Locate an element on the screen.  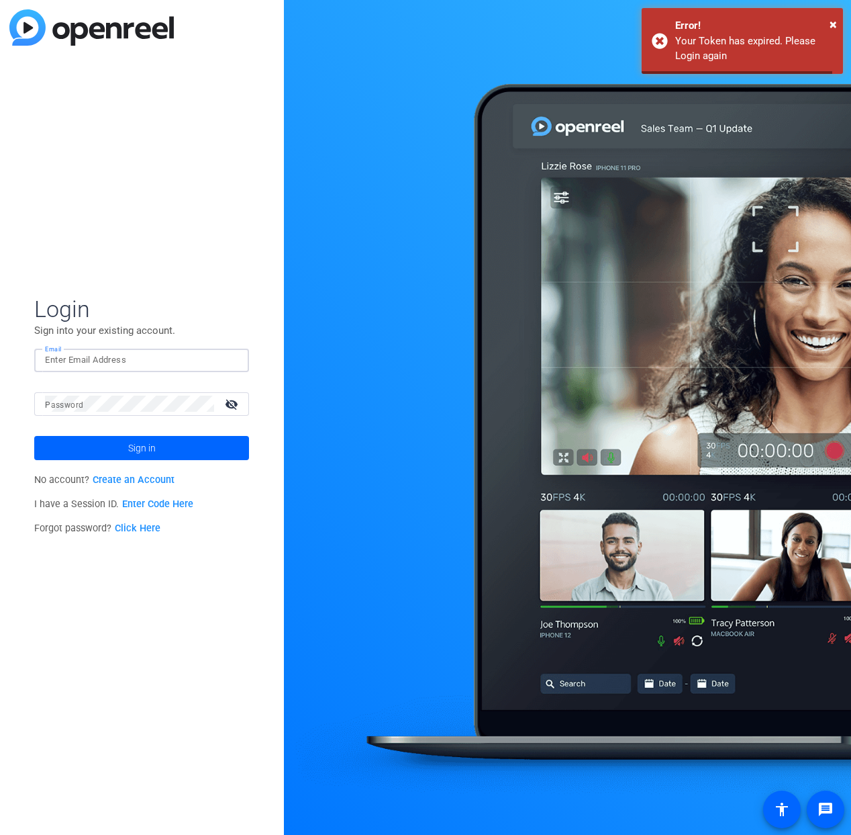
mat-icon: message is located at coordinates (826, 809).